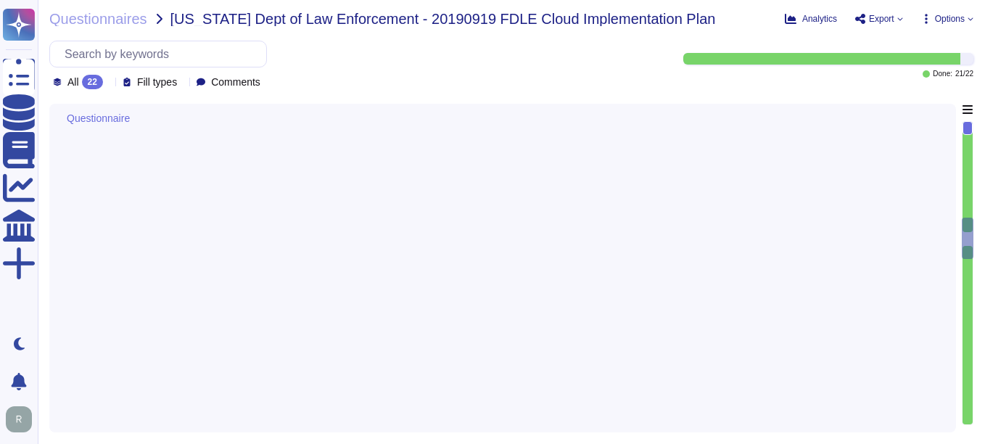 The image size is (985, 444). I want to click on div: 22, so click(92, 82).